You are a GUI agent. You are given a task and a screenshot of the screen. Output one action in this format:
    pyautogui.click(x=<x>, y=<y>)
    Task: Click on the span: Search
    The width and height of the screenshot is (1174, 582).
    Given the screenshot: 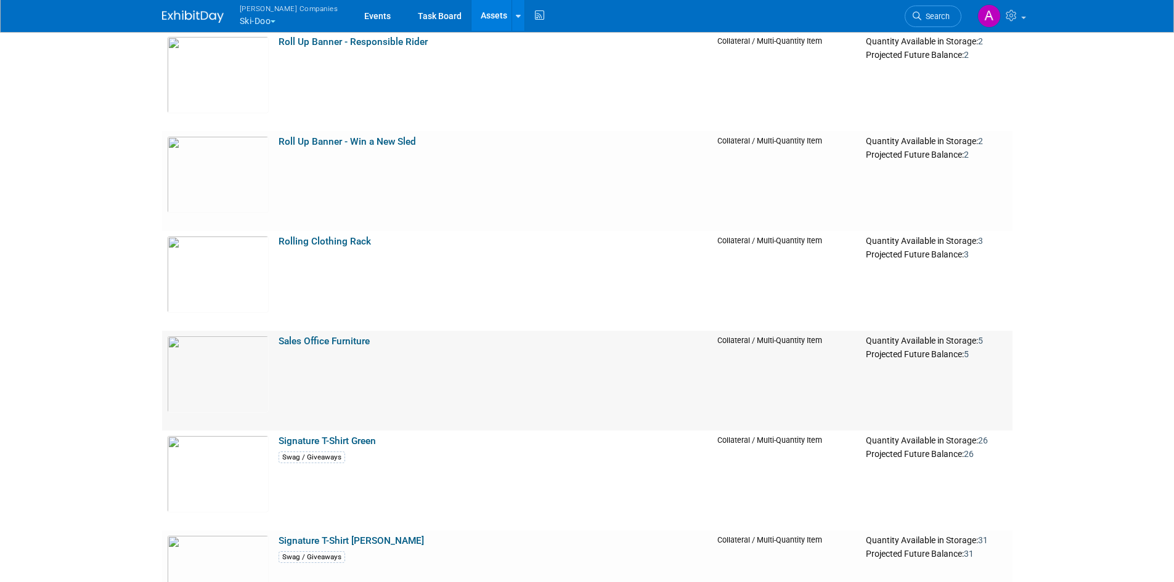 What is the action you would take?
    pyautogui.click(x=935, y=16)
    